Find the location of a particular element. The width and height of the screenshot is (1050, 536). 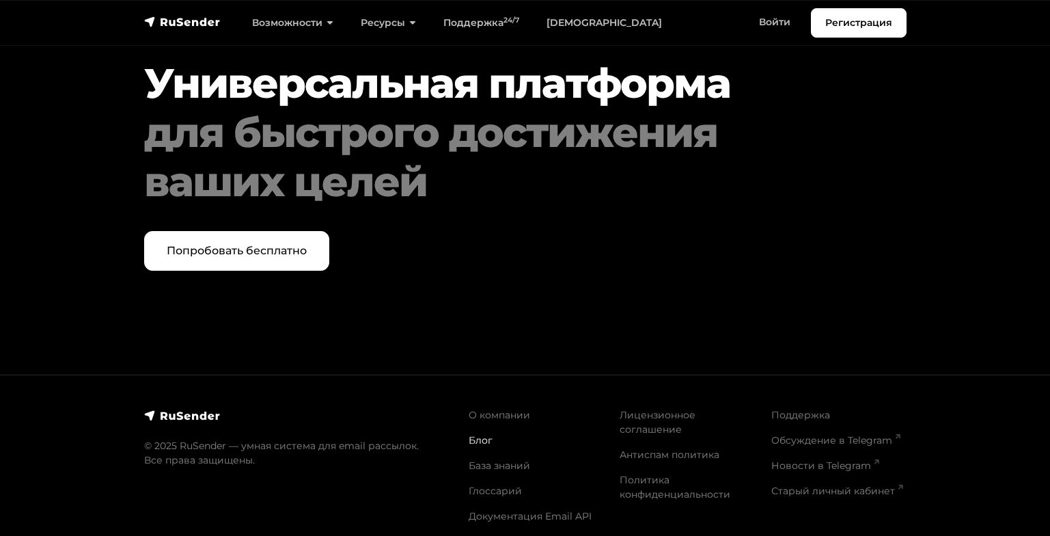

a: База знаний is located at coordinates (500, 465).